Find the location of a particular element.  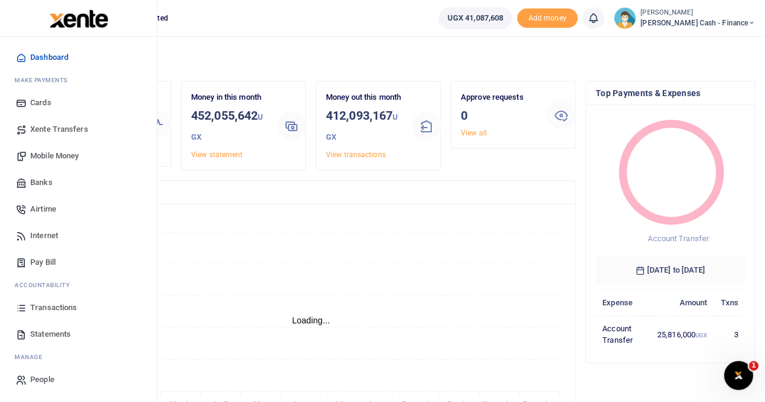

h4: Hello Pricillah is located at coordinates (401, 59).